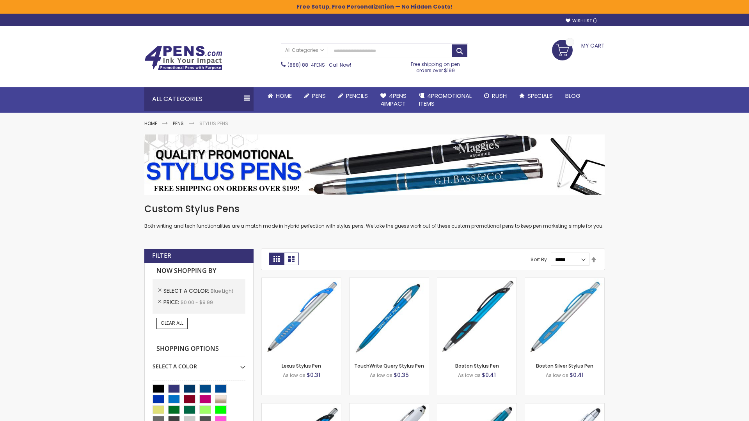  Describe the element at coordinates (374, 165) in the screenshot. I see `img: Stylus Pens` at that location.